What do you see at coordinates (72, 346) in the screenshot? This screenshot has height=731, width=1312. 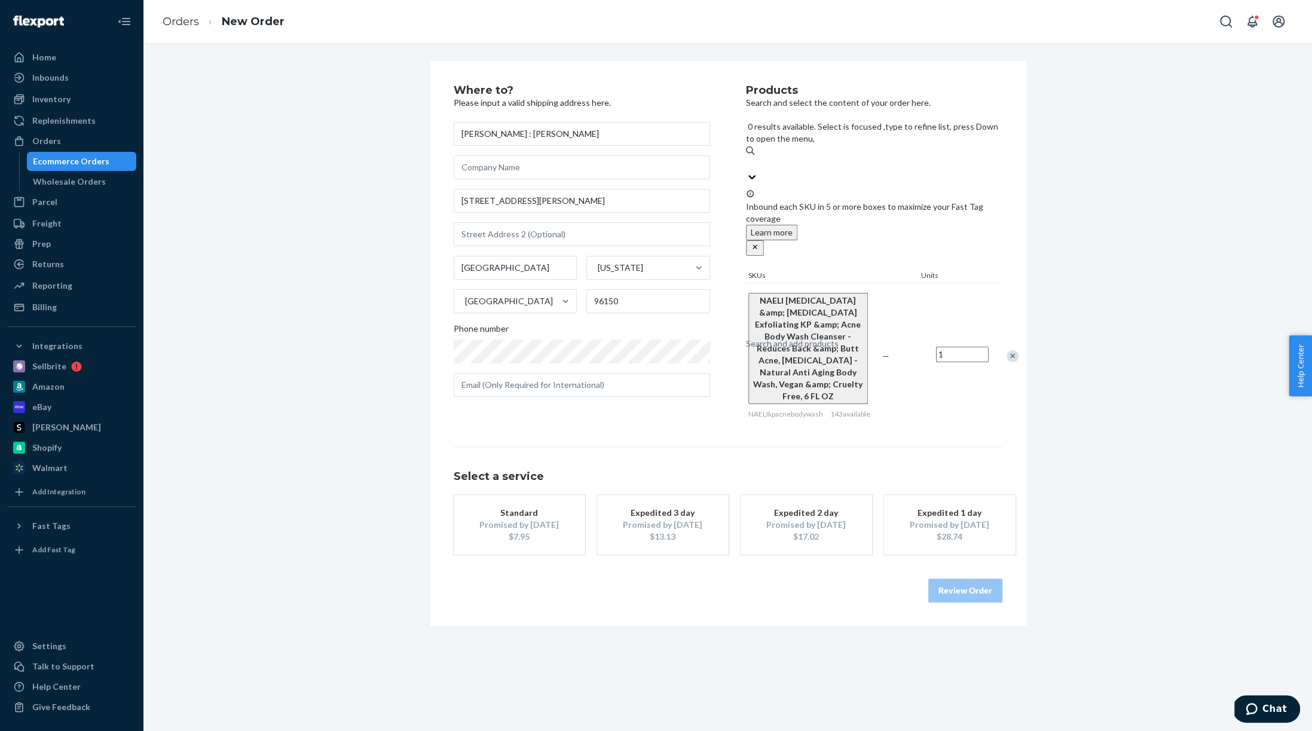 I see `button: Integrations` at bounding box center [72, 346].